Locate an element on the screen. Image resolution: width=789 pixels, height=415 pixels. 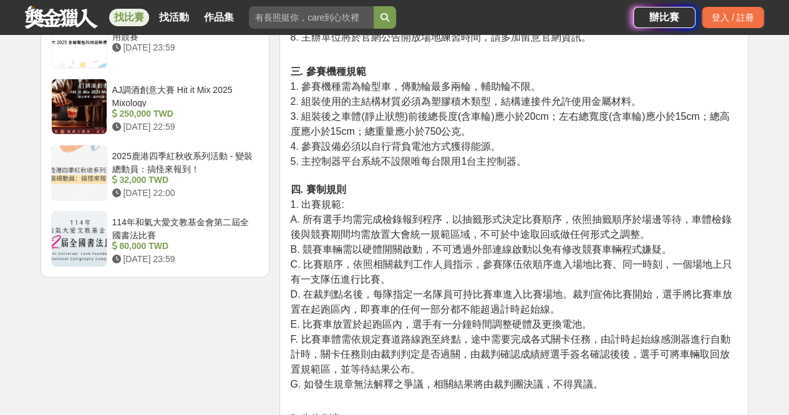
div: 32,000 TWD is located at coordinates (183, 180).